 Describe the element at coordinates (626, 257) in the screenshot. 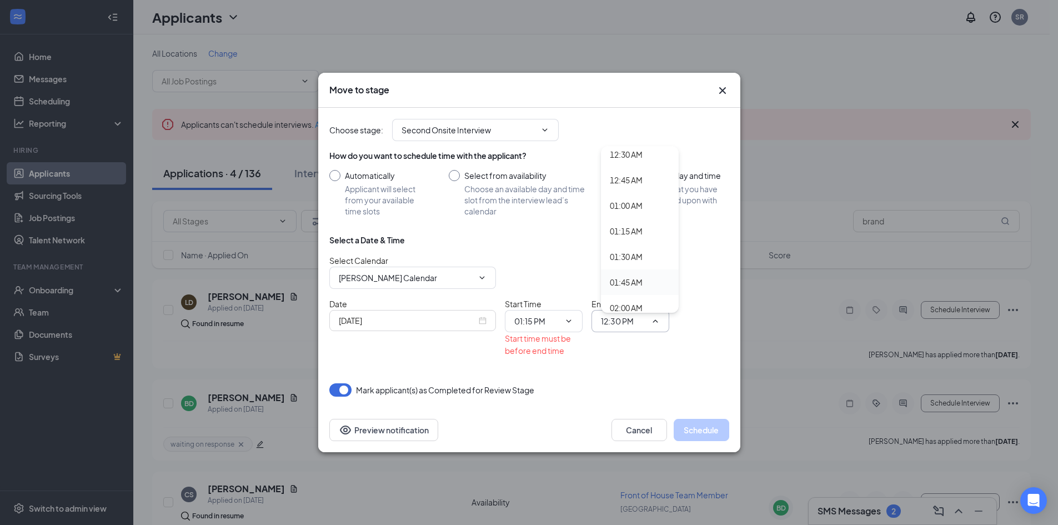

I see `div: 01:30 AM` at that location.